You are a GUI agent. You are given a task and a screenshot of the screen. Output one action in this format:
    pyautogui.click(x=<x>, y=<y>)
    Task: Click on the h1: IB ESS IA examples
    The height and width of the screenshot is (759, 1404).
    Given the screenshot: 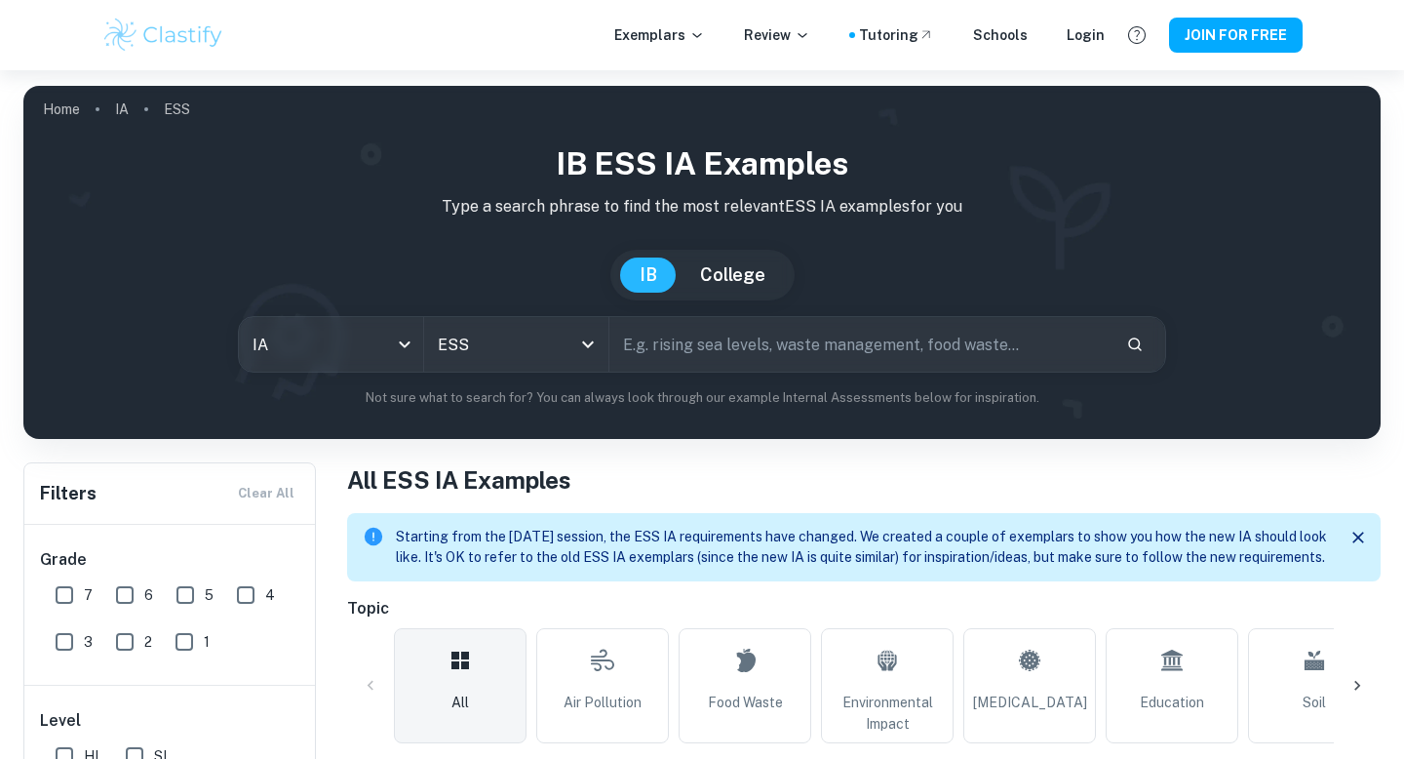 What is the action you would take?
    pyautogui.click(x=702, y=164)
    